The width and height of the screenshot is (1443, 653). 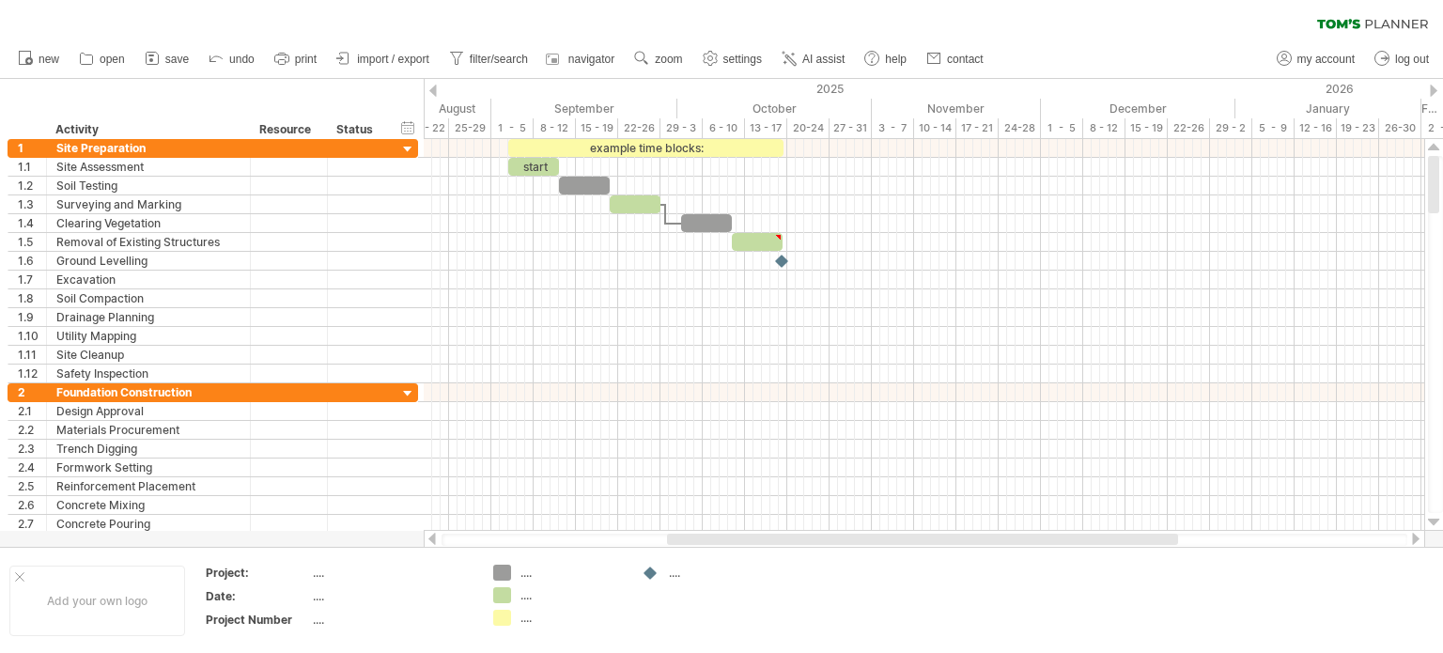 What do you see at coordinates (1316, 128) in the screenshot?
I see `div: 12 - 16` at bounding box center [1316, 128].